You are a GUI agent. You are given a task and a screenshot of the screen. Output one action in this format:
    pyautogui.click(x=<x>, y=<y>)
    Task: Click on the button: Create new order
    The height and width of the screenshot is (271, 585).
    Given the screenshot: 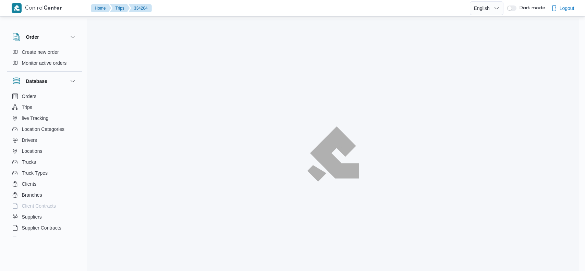 What is the action you would take?
    pyautogui.click(x=45, y=52)
    